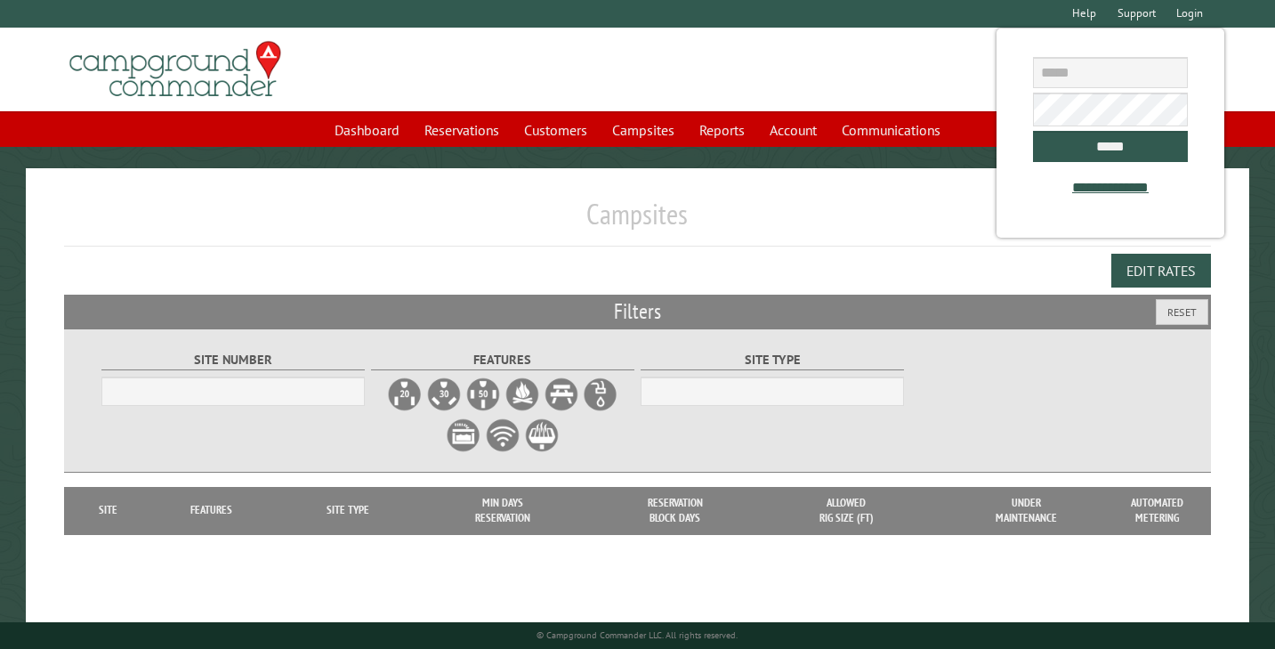  Describe the element at coordinates (233, 360) in the screenshot. I see `label: Site Number` at that location.